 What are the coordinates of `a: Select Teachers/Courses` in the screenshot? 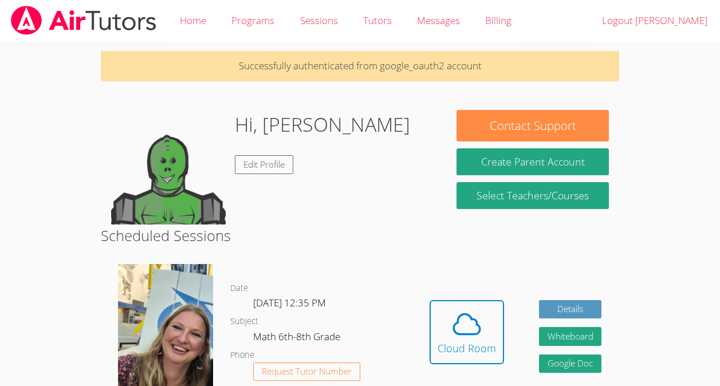 It's located at (532, 195).